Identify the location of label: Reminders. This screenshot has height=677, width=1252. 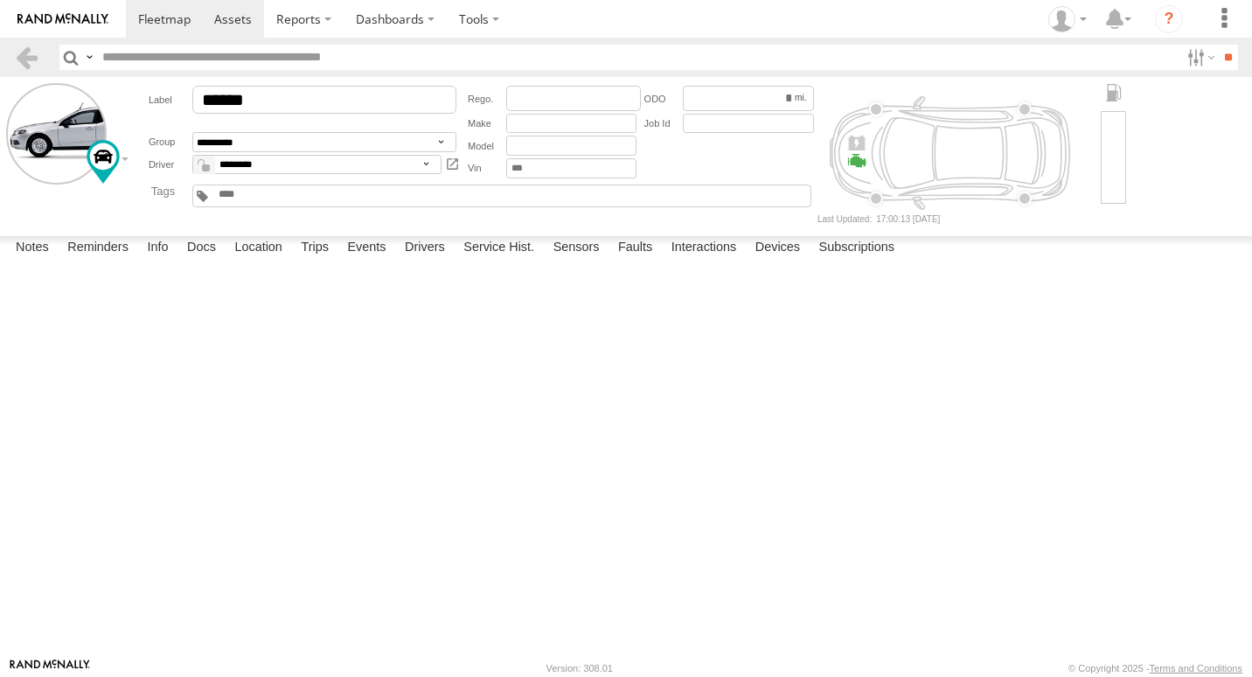
(98, 248).